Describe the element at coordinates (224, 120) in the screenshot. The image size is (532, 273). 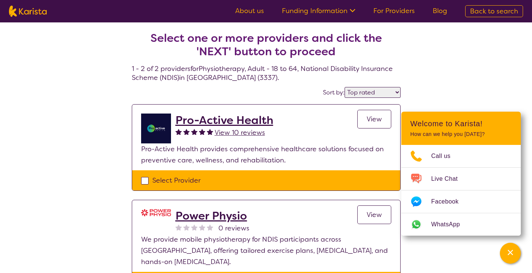
I see `a: Pro-Active Health` at that location.